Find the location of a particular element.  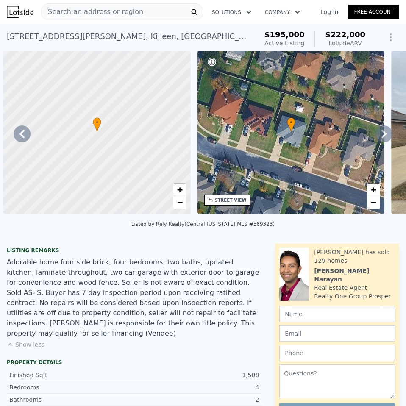

a: Log In is located at coordinates (330, 12).